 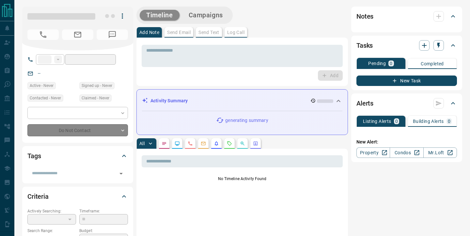 I want to click on h2: Criteria, so click(x=38, y=196).